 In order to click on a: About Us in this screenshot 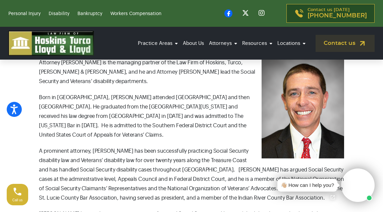, I will do `click(193, 43)`.